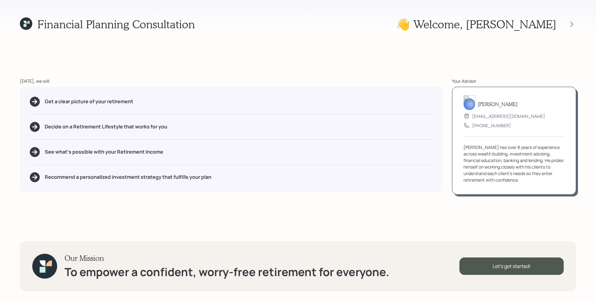 The image size is (596, 301). I want to click on h1: To empower a confident, worry-free retirement for everyone., so click(227, 272).